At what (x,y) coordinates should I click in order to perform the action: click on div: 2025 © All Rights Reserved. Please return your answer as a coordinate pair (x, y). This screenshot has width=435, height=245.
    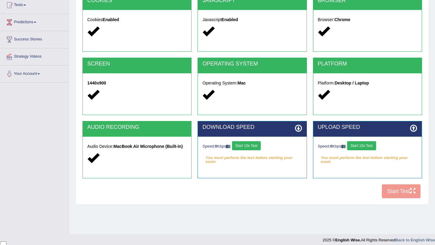
    Looking at the image, I should click on (378, 238).